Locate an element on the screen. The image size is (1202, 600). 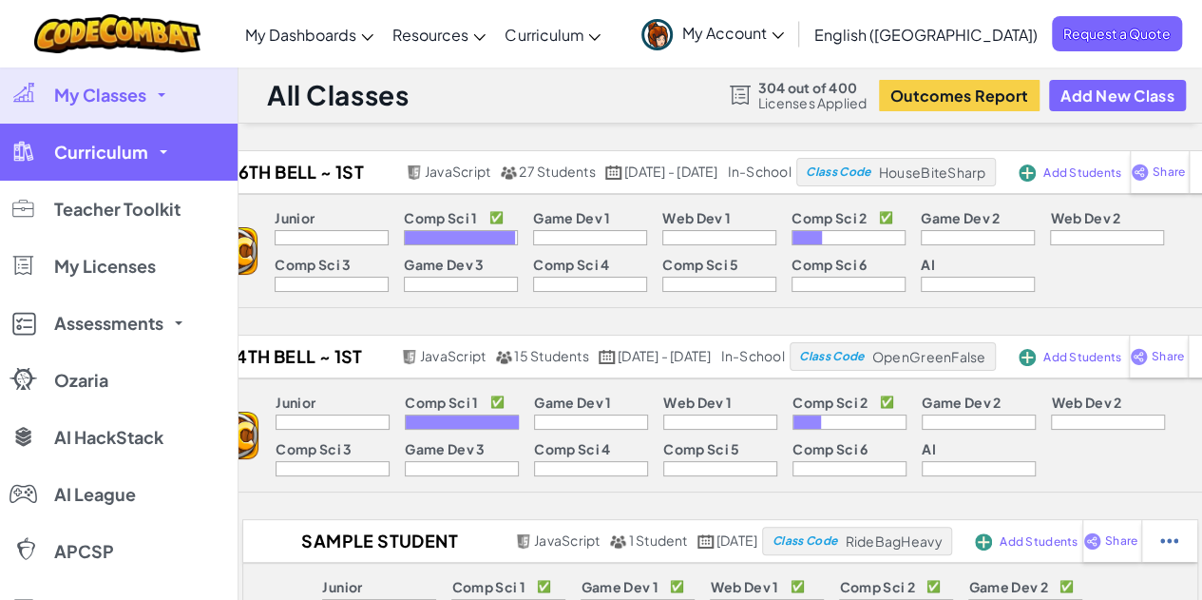
a: My Dashboards is located at coordinates (309, 34).